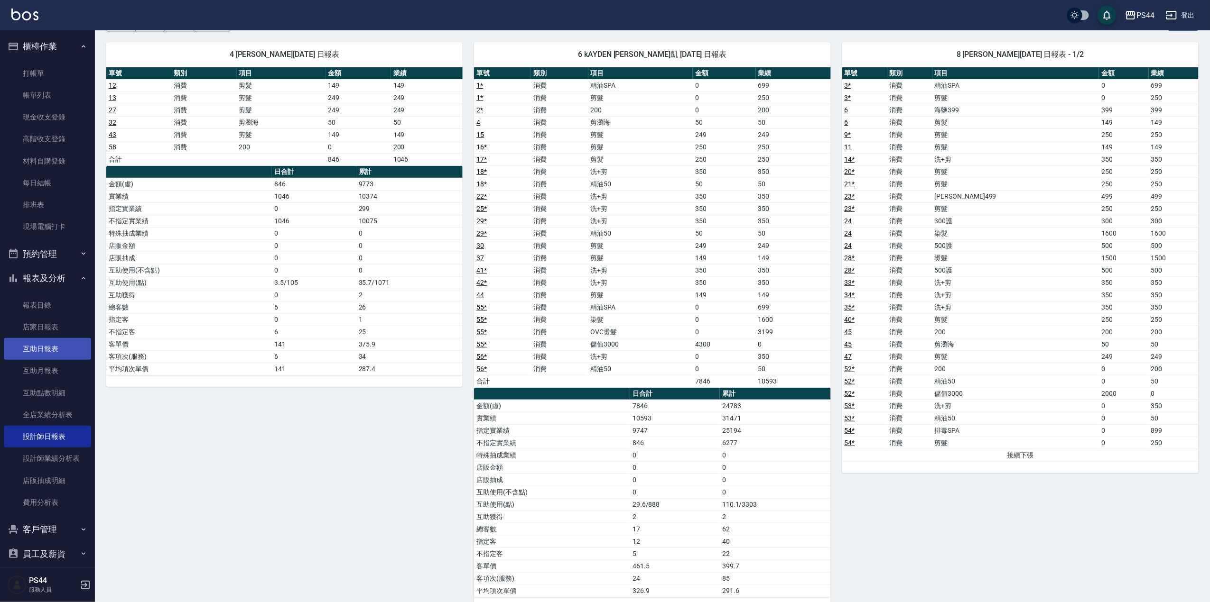  Describe the element at coordinates (1016, 74) in the screenshot. I see `th: 項目` at that location.